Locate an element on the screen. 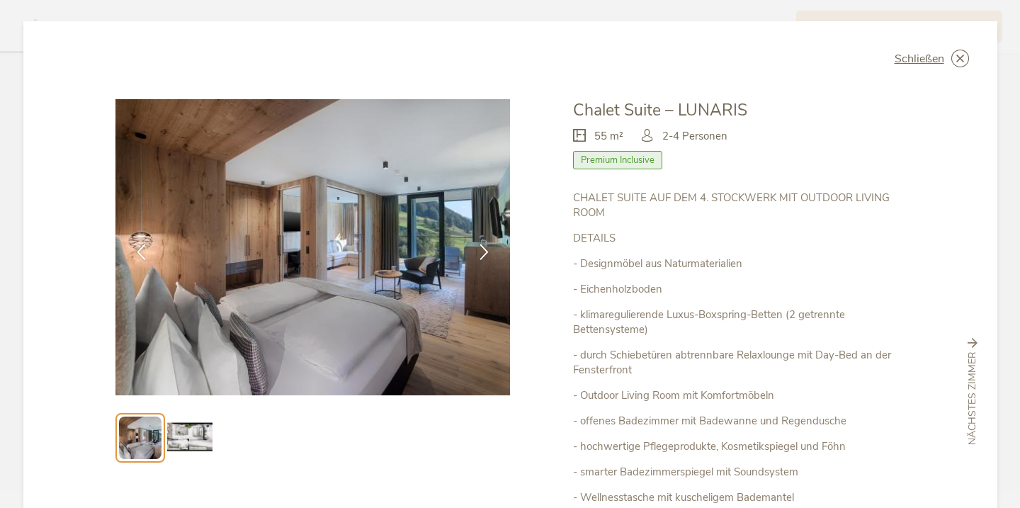 The width and height of the screenshot is (1020, 508). span: Chalet Suite – LUNARIS is located at coordinates (660, 110).